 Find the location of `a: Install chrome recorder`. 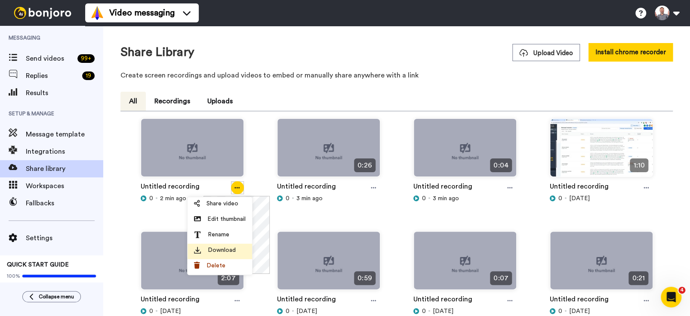

a: Install chrome recorder is located at coordinates (631, 52).